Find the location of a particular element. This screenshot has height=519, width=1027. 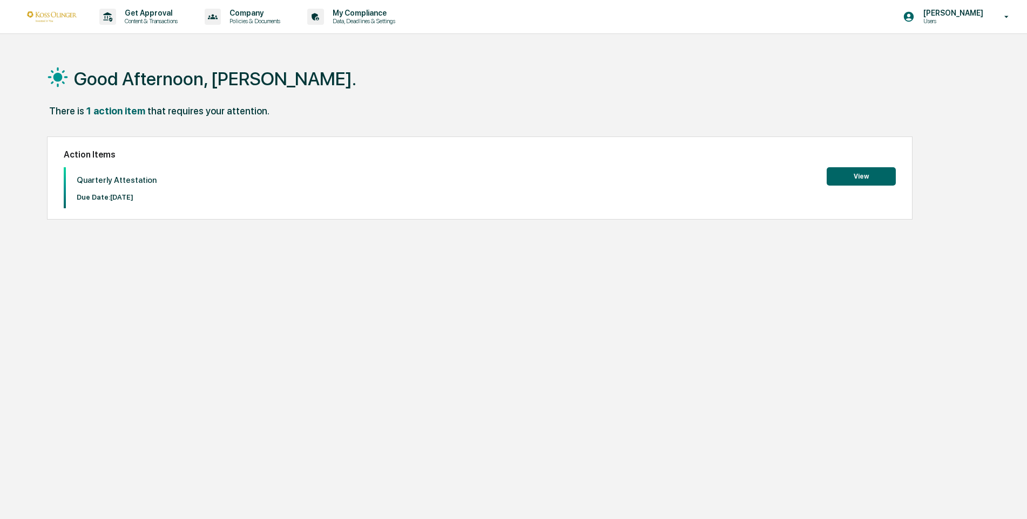

p: Company is located at coordinates (253, 13).